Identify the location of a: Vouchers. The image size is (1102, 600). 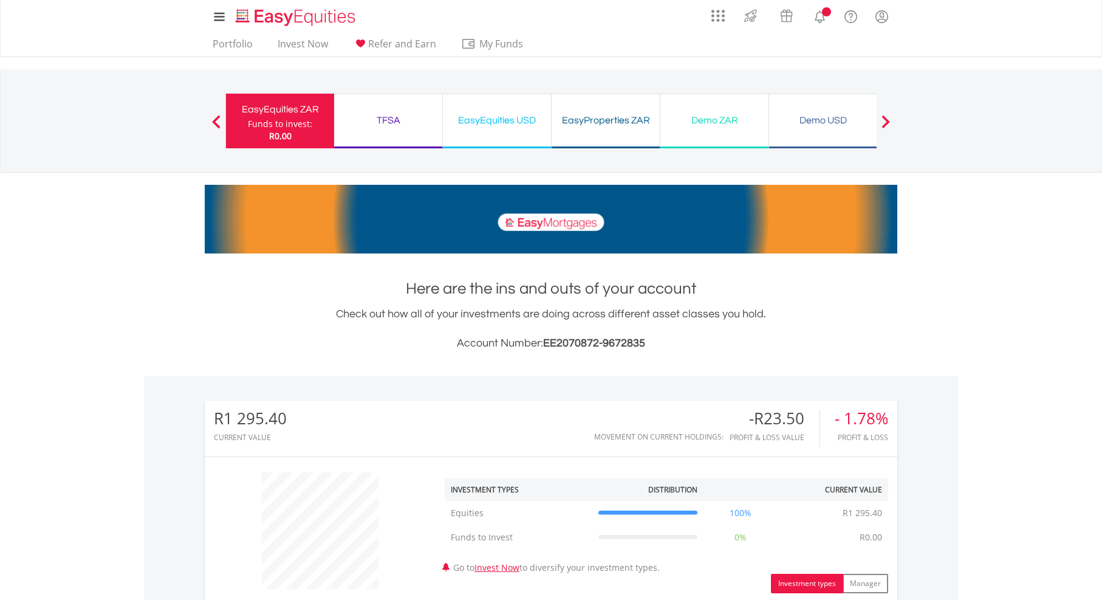
(786, 14).